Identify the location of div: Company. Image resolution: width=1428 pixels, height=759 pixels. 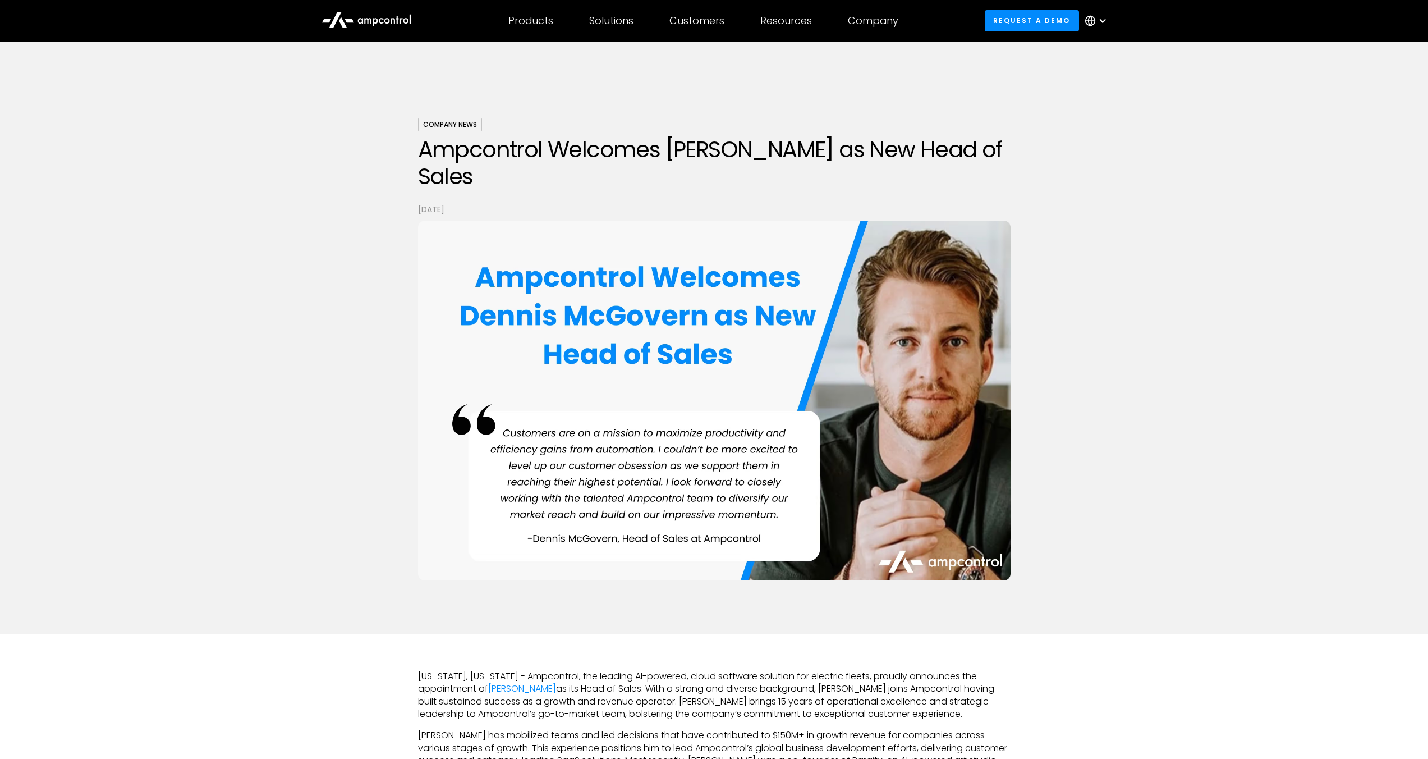
(873, 21).